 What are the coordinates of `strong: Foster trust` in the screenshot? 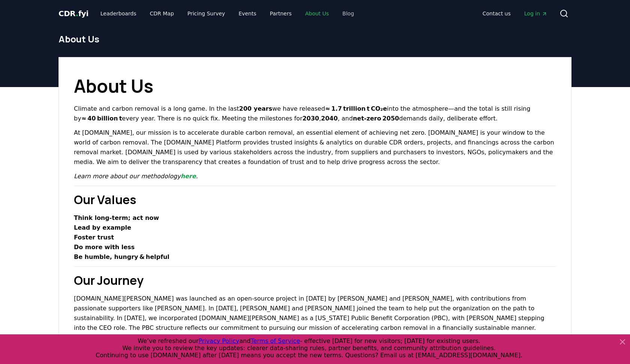 It's located at (94, 237).